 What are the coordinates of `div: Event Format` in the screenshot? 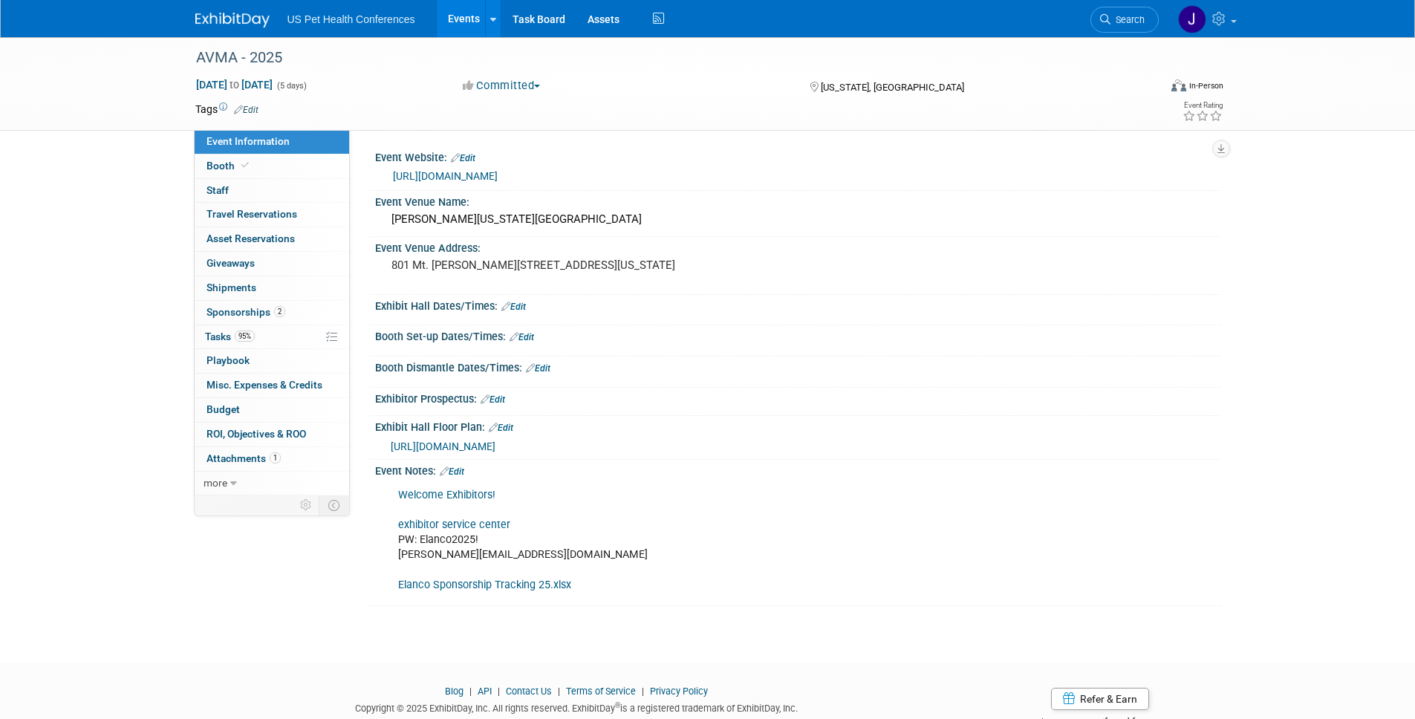 It's located at (1147, 88).